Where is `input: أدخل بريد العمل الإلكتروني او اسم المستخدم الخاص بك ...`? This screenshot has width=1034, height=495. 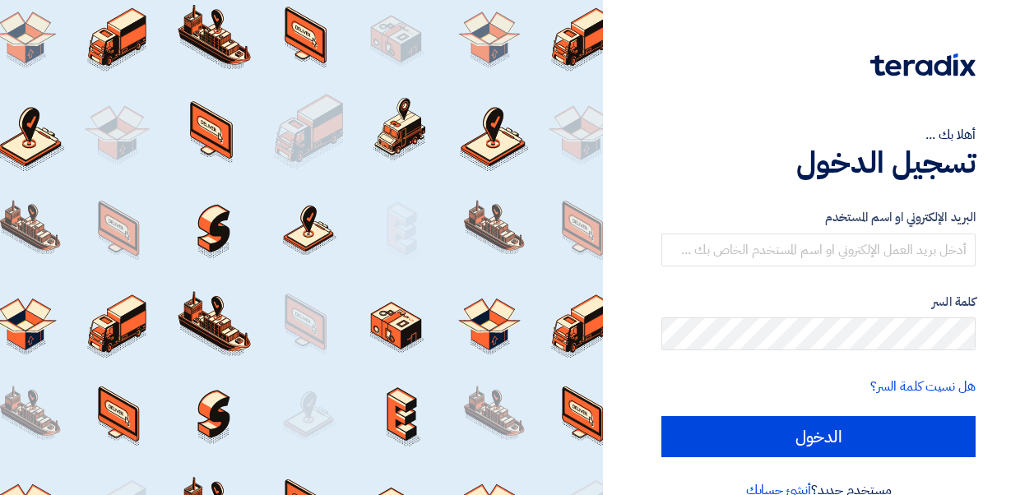 input: أدخل بريد العمل الإلكتروني او اسم المستخدم الخاص بك ... is located at coordinates (818, 250).